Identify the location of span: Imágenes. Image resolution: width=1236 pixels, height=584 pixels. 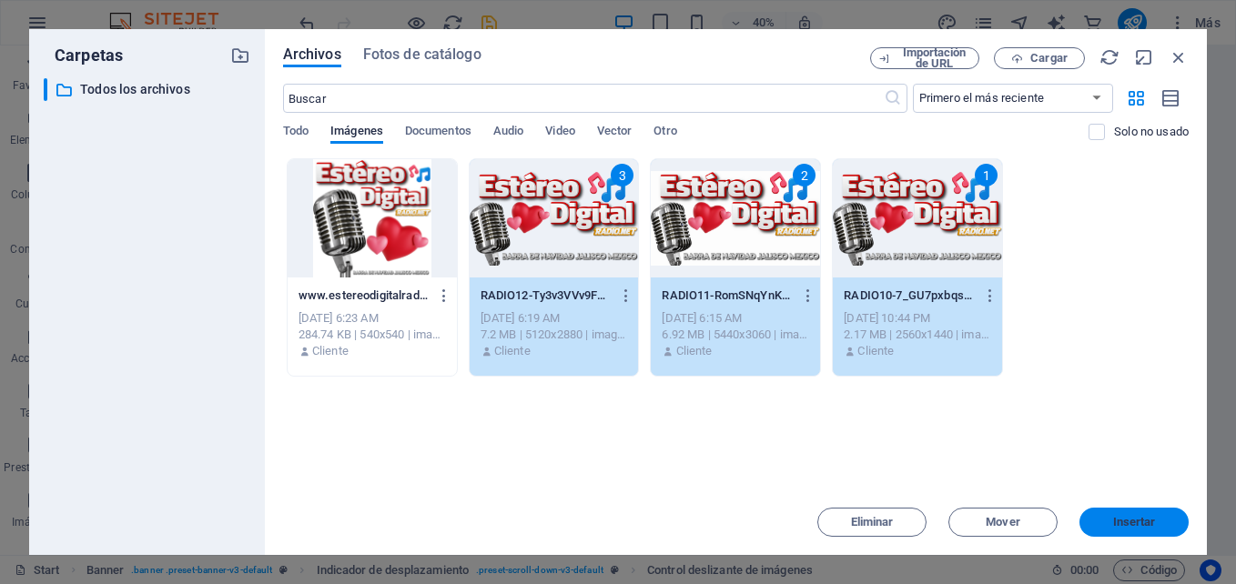
(357, 133).